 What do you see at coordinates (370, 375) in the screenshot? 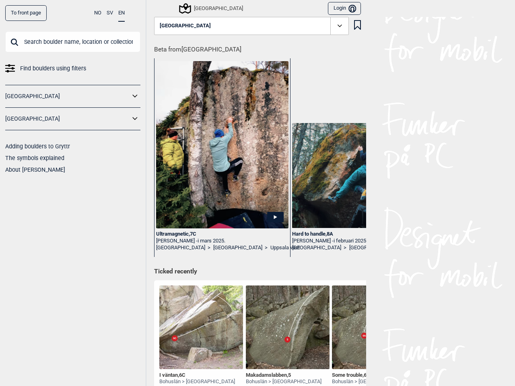
I see `div: Some trouble ,` at bounding box center [370, 375].